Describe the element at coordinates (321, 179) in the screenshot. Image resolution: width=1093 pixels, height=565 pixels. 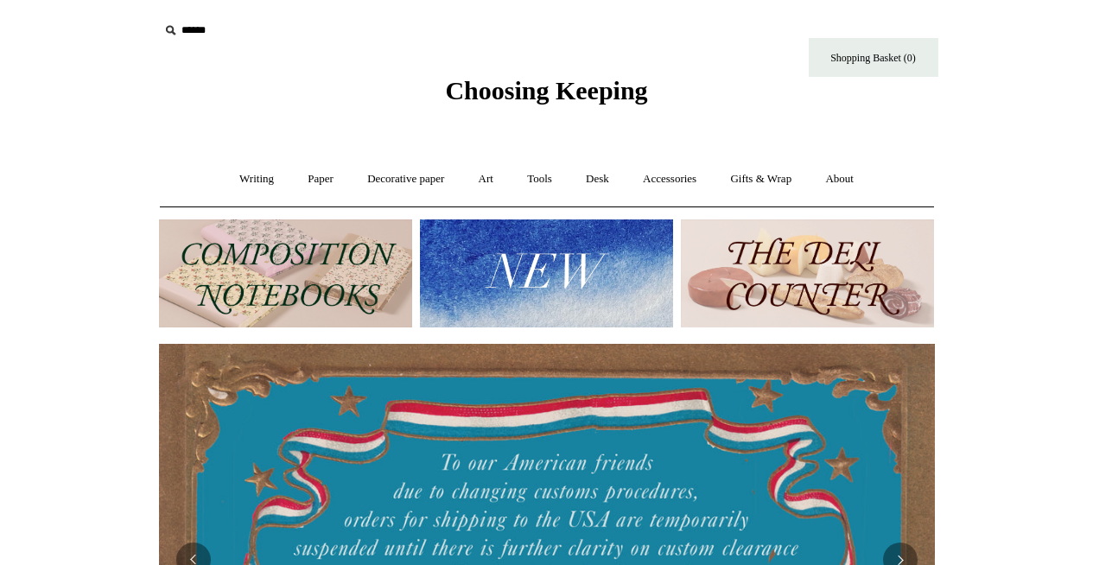
I see `a: Paper` at that location.